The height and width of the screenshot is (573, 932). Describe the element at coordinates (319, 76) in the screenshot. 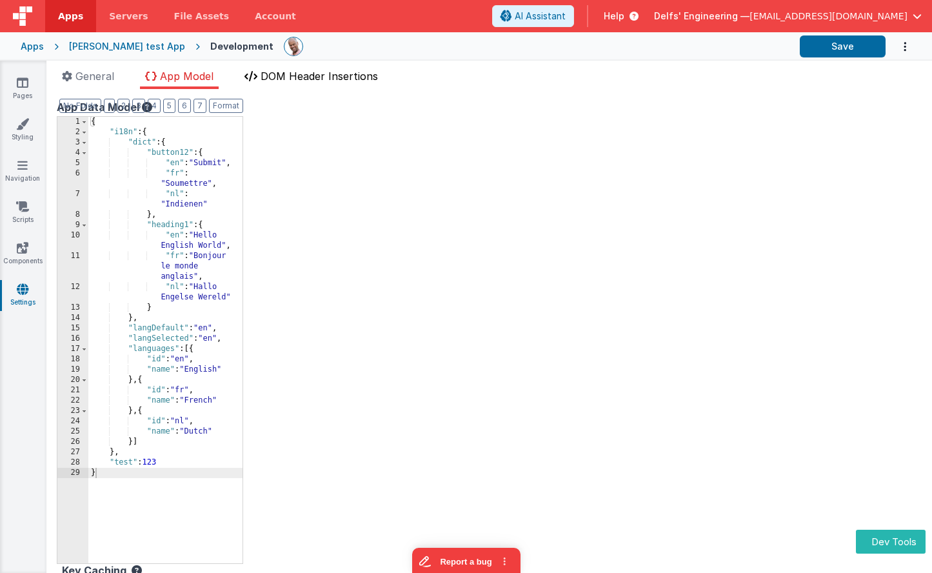

I see `span: DOM Header Insertions` at that location.